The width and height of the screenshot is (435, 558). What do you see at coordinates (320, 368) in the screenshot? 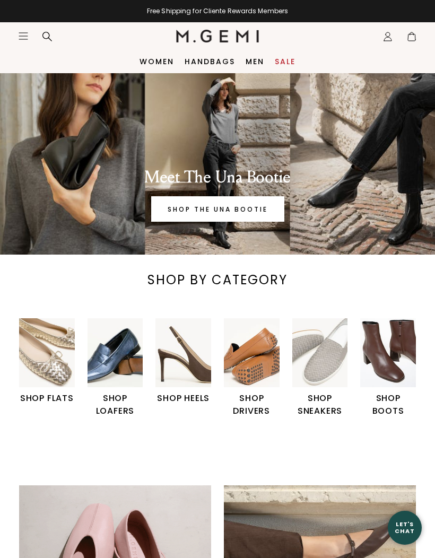
I see `a: SHOP SNEAKERS` at bounding box center [320, 368].